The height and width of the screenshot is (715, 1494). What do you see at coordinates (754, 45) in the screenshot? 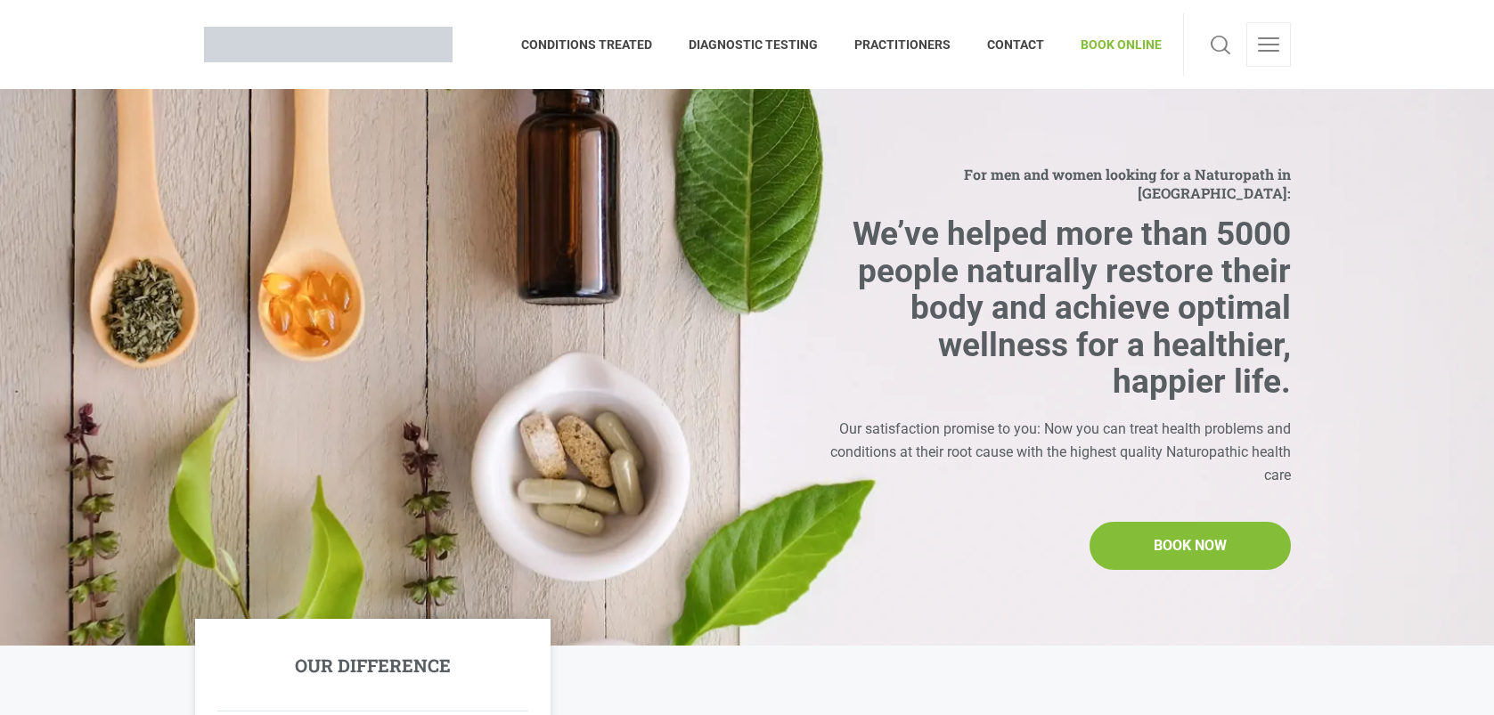
I see `a: DIAGNOSTIC TESTING` at bounding box center [754, 45].